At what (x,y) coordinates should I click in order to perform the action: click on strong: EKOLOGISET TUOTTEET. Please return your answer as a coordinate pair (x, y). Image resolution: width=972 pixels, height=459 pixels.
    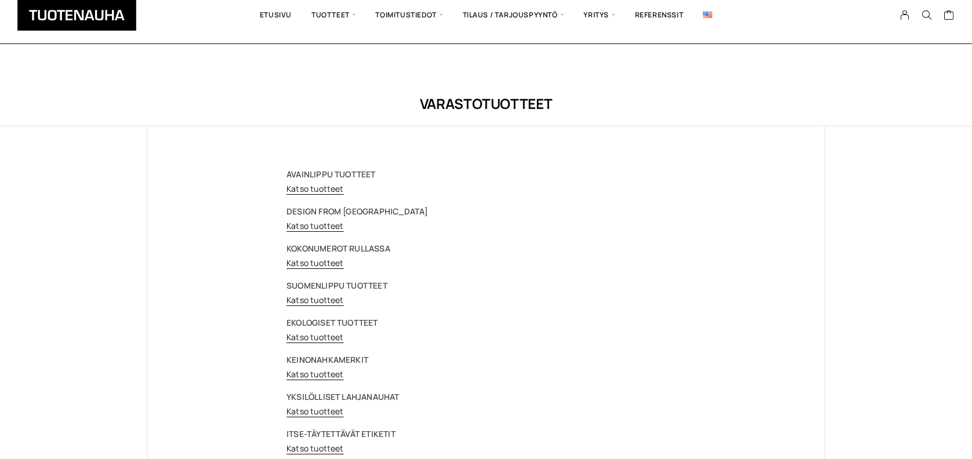
    Looking at the image, I should click on (332, 323).